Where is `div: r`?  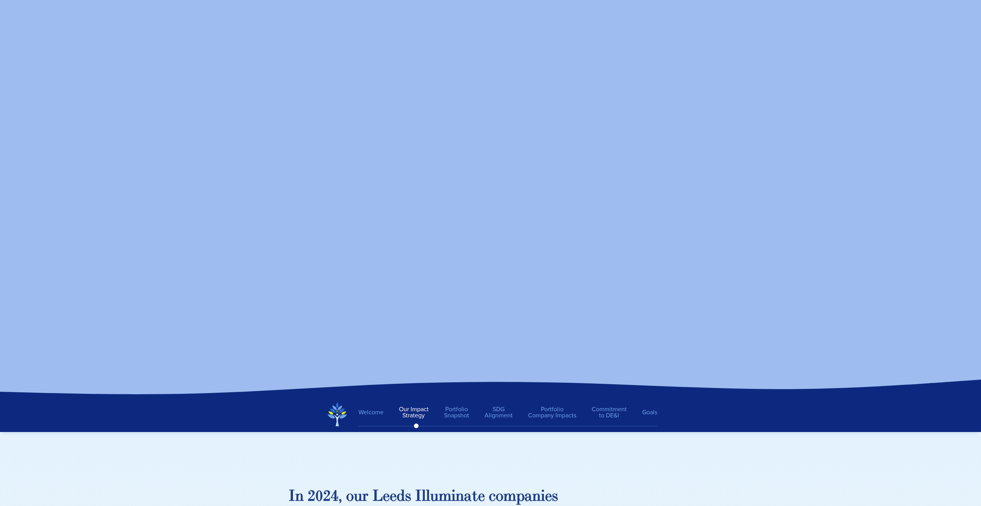 div: r is located at coordinates (365, 496).